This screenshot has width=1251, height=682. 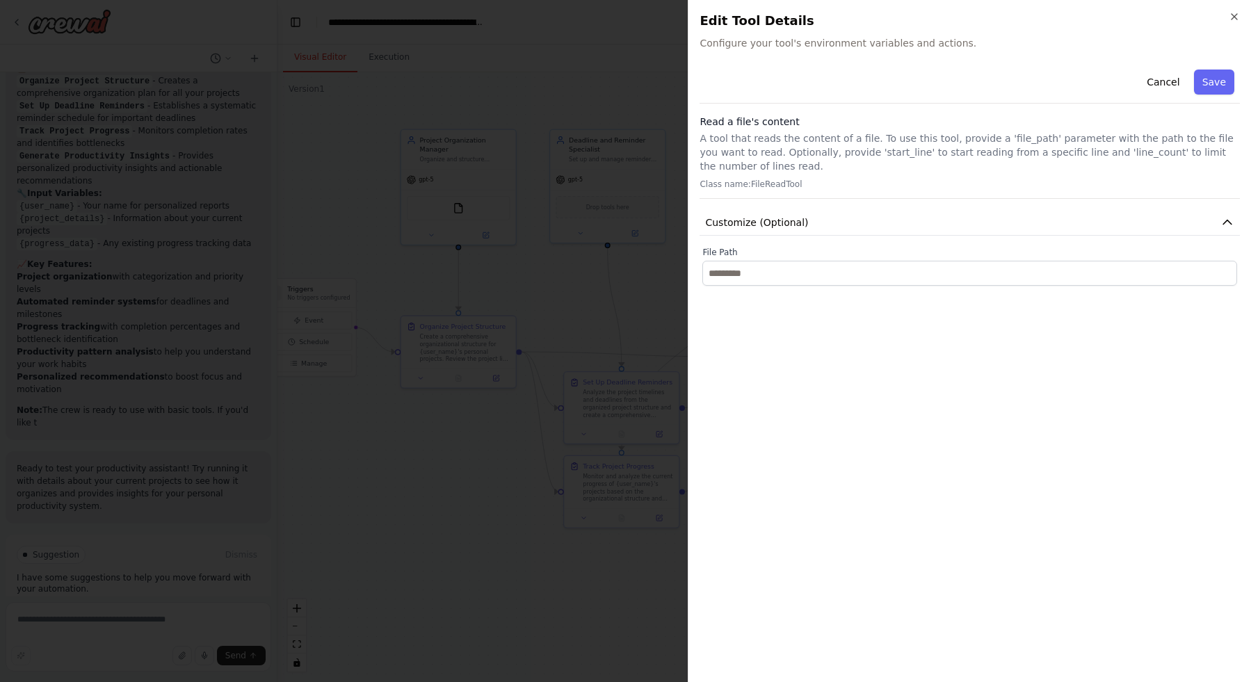 What do you see at coordinates (969, 152) in the screenshot?
I see `p: A tool that reads the content of a file. To use this tool, provide a 'file_path' parameter with t...` at bounding box center [969, 152].